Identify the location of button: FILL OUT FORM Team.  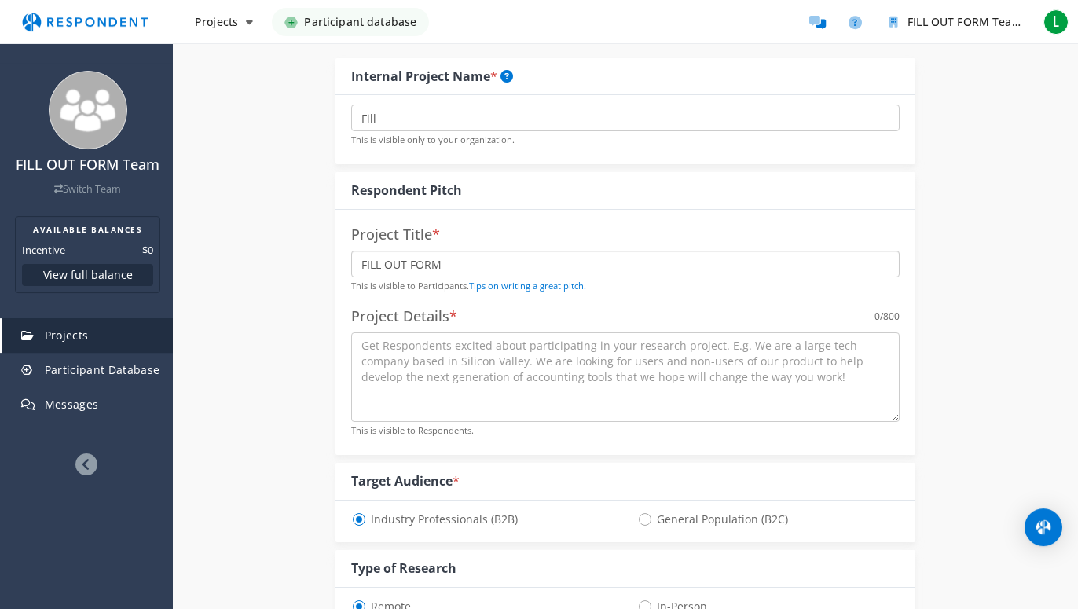
(955, 22).